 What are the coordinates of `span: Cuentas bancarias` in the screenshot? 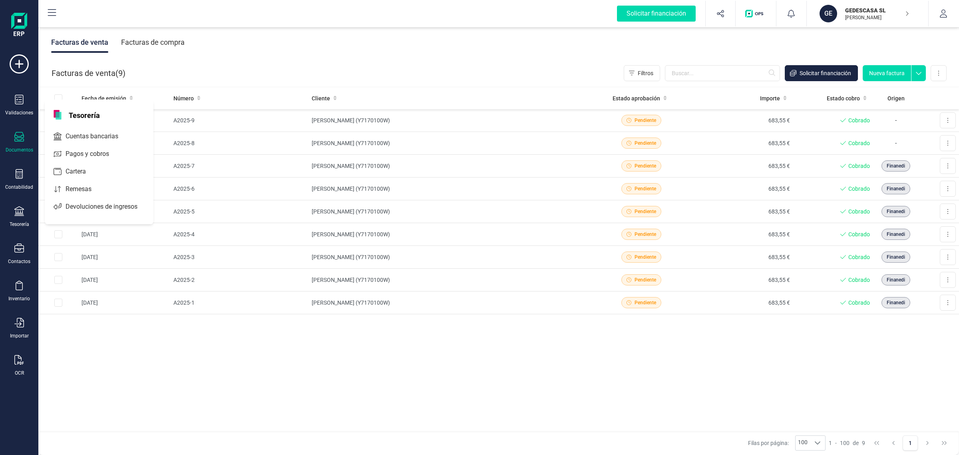 It's located at (97, 136).